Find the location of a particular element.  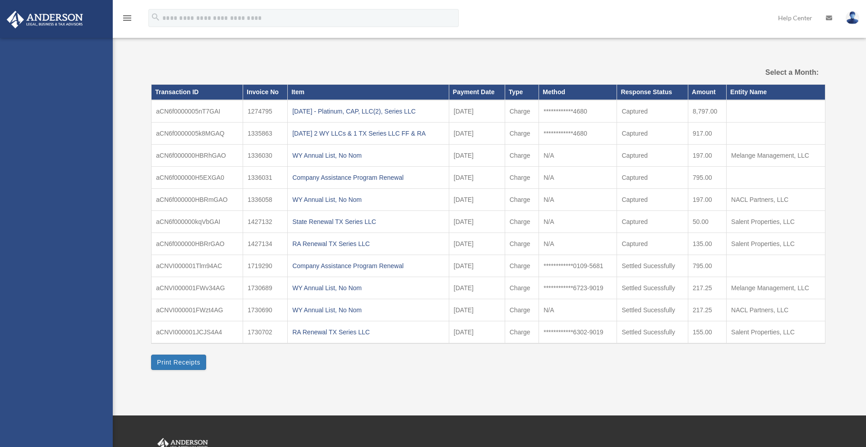

th: Invoice No is located at coordinates (265, 92).